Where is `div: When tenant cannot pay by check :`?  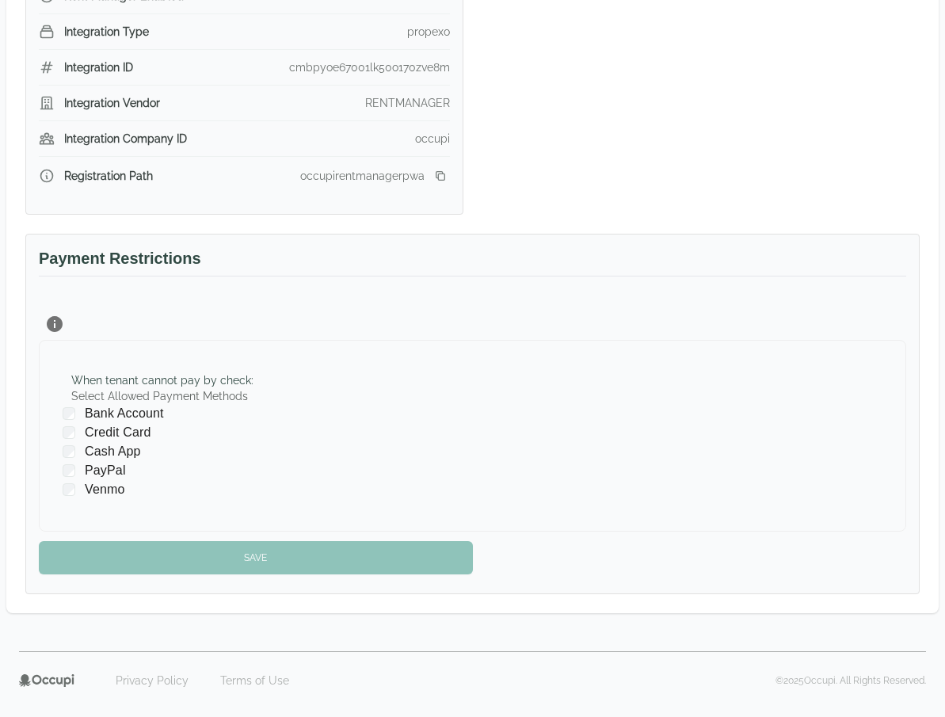 div: When tenant cannot pay by check : is located at coordinates (162, 380).